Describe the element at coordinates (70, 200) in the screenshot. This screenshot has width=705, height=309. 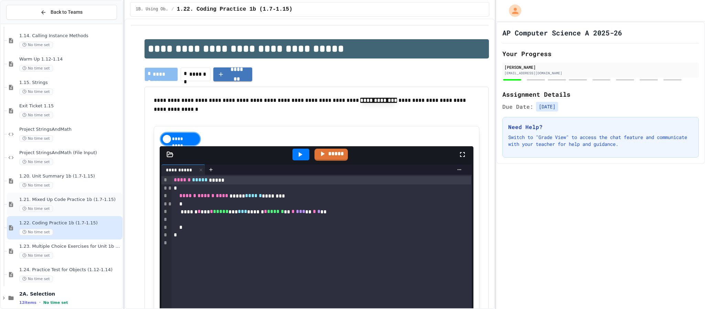
I see `span: 1.21. Mixed Up Code Practice 1b (1.7-1.15)` at that location.